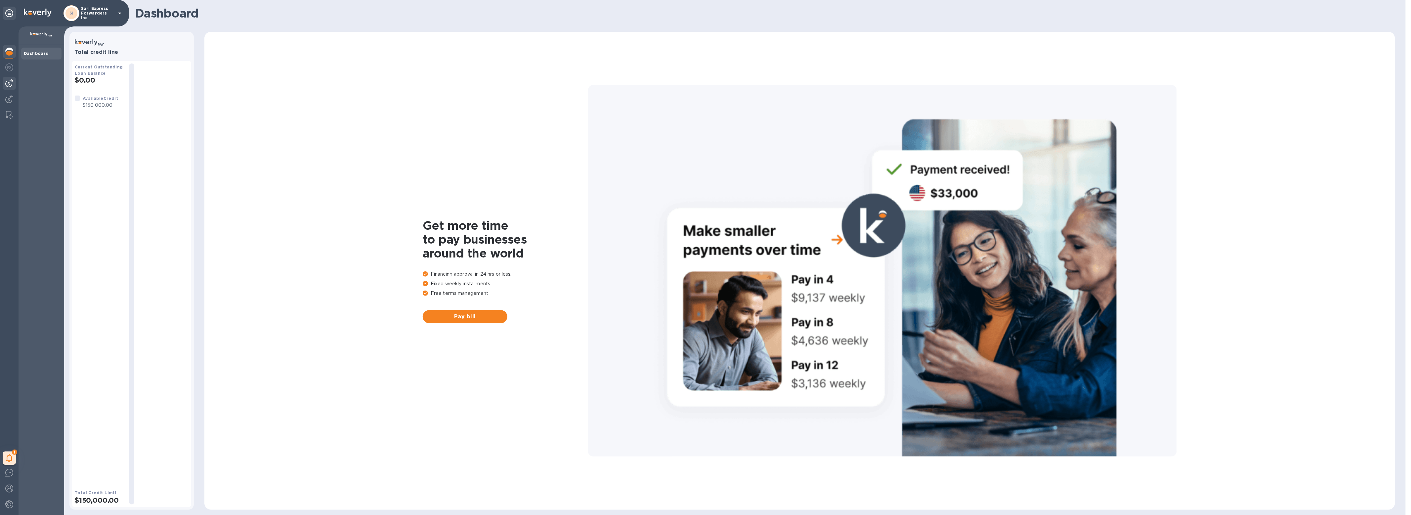  Describe the element at coordinates (38, 13) in the screenshot. I see `img: Logo` at that location.